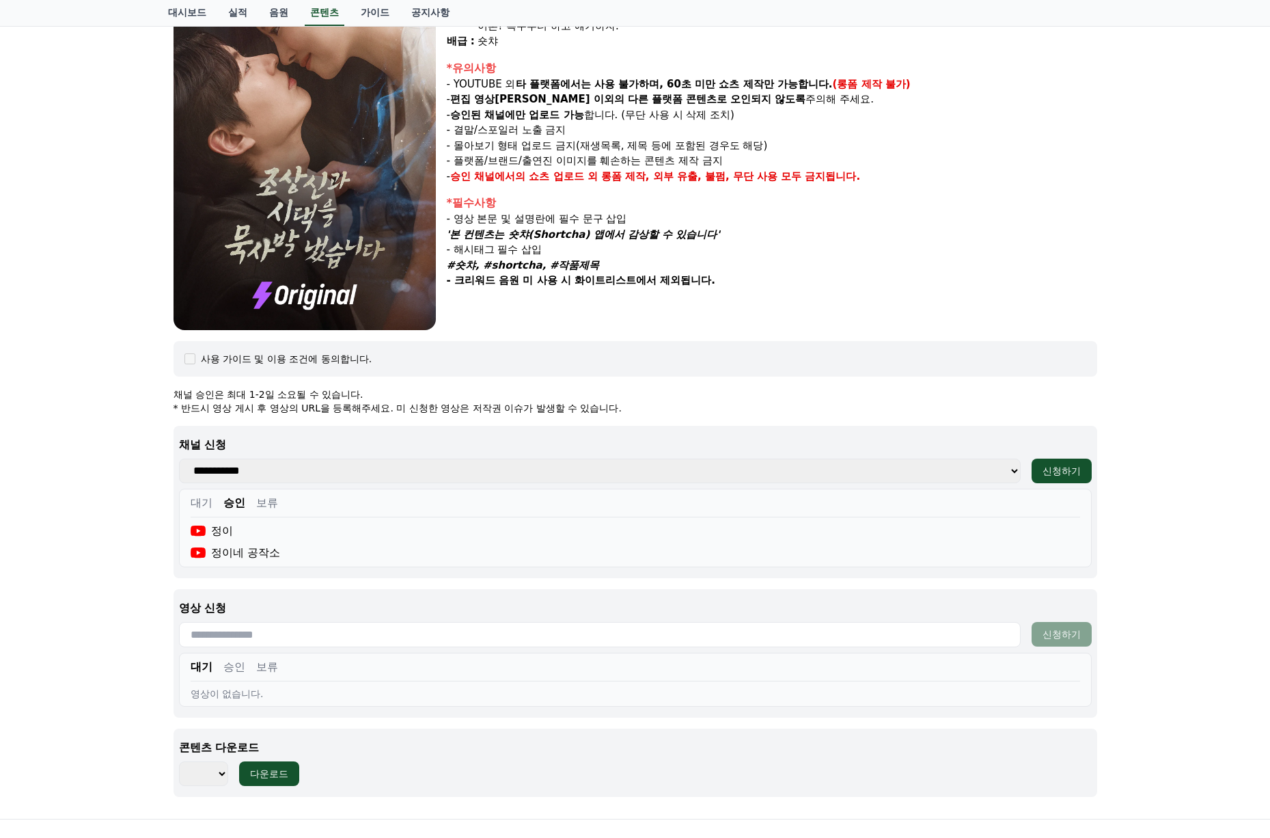 This screenshot has width=1270, height=838. Describe the element at coordinates (584, 234) in the screenshot. I see `em: '본 컨텐츠는 숏챠(Shortcha) 앱에서 감상할 수 있습니다'` at that location.